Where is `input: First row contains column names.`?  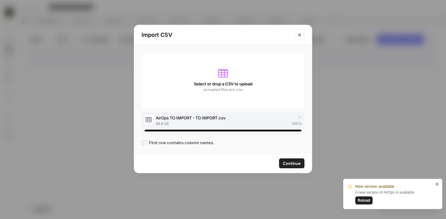
input: First row contains column names. is located at coordinates (144, 143).